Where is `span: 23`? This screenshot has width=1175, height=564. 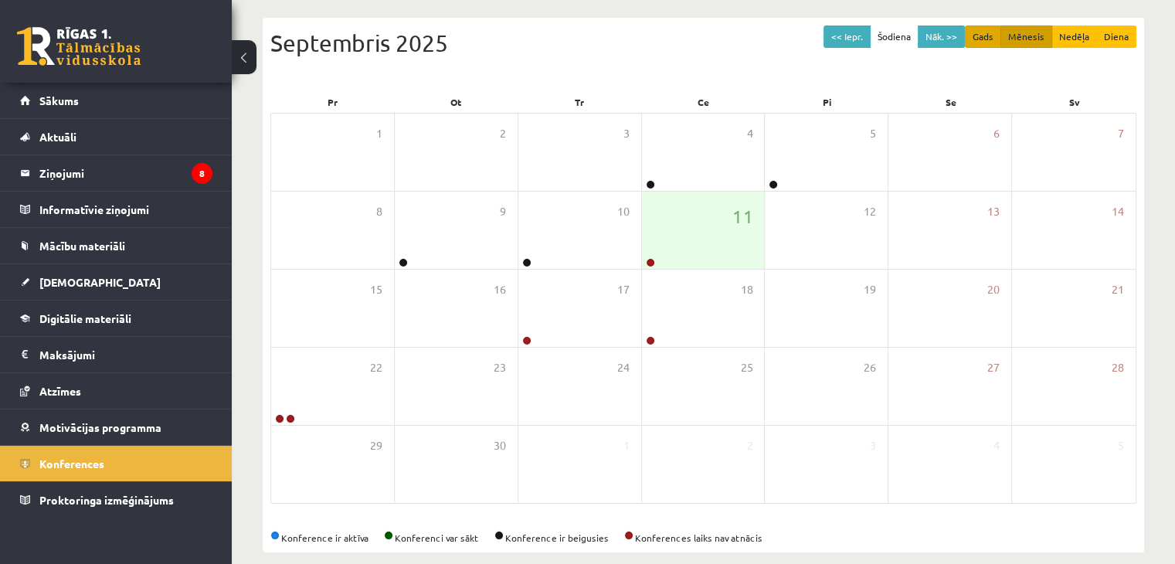 span: 23 is located at coordinates (500, 368).